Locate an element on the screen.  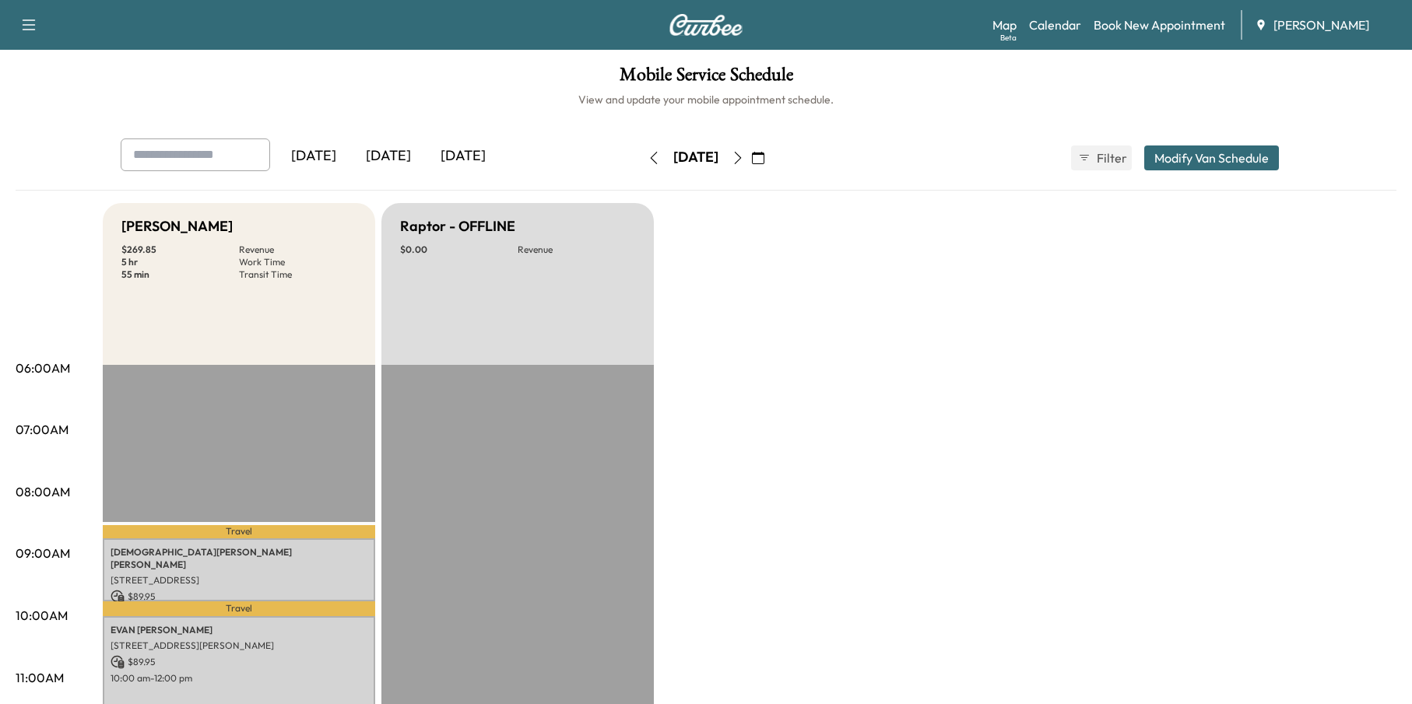
div: Beta is located at coordinates (1008, 37).